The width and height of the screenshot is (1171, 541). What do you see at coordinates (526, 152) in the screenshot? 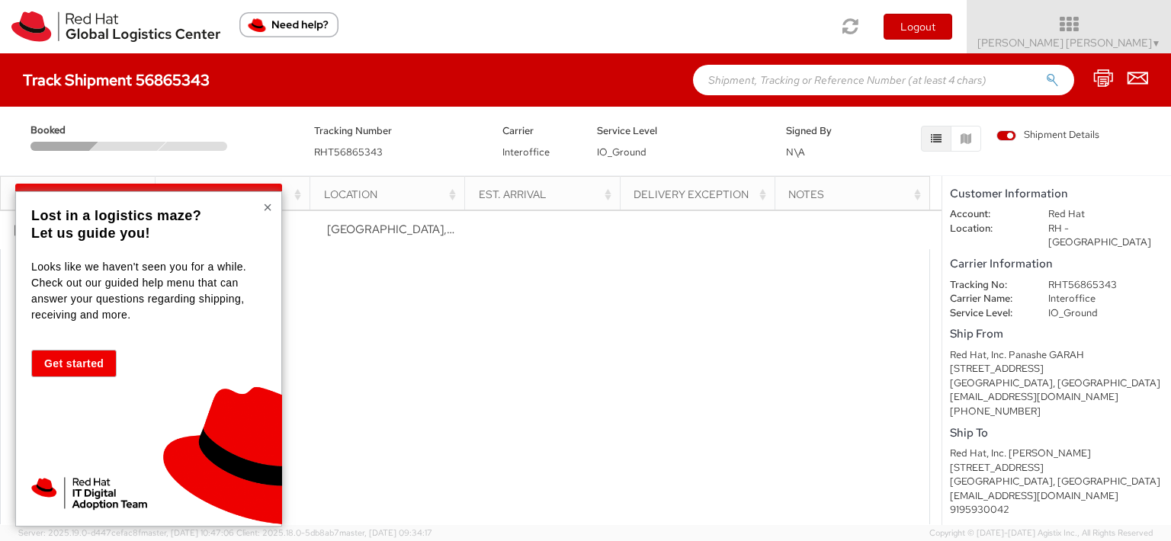
I see `span: Interoffice` at bounding box center [526, 152].